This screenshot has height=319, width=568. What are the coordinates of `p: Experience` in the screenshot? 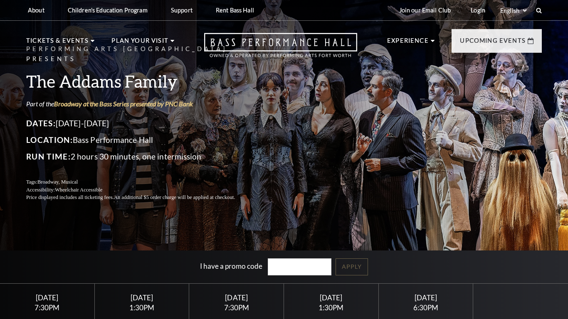 It's located at (408, 43).